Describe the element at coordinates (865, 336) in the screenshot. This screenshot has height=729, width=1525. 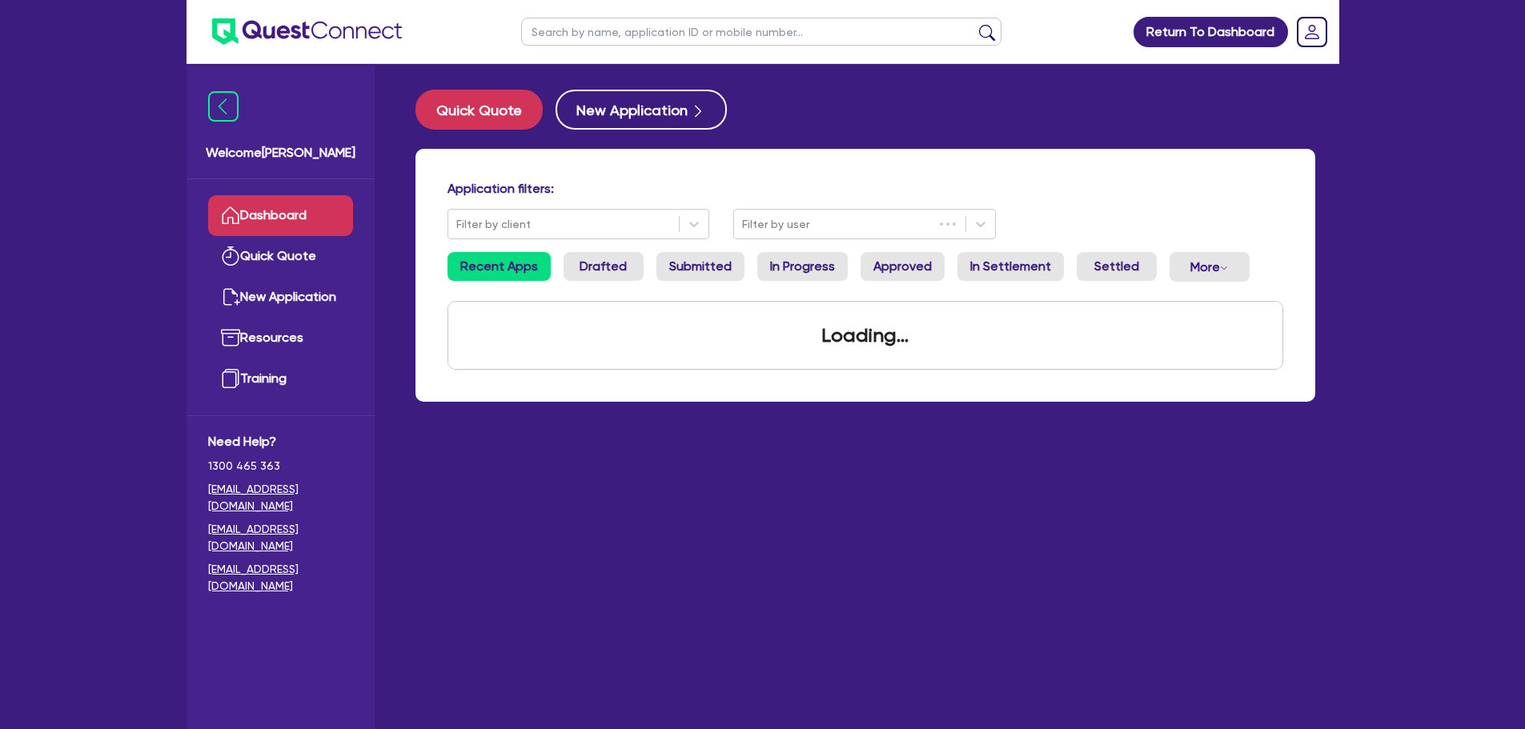
I see `div: Loading...` at that location.